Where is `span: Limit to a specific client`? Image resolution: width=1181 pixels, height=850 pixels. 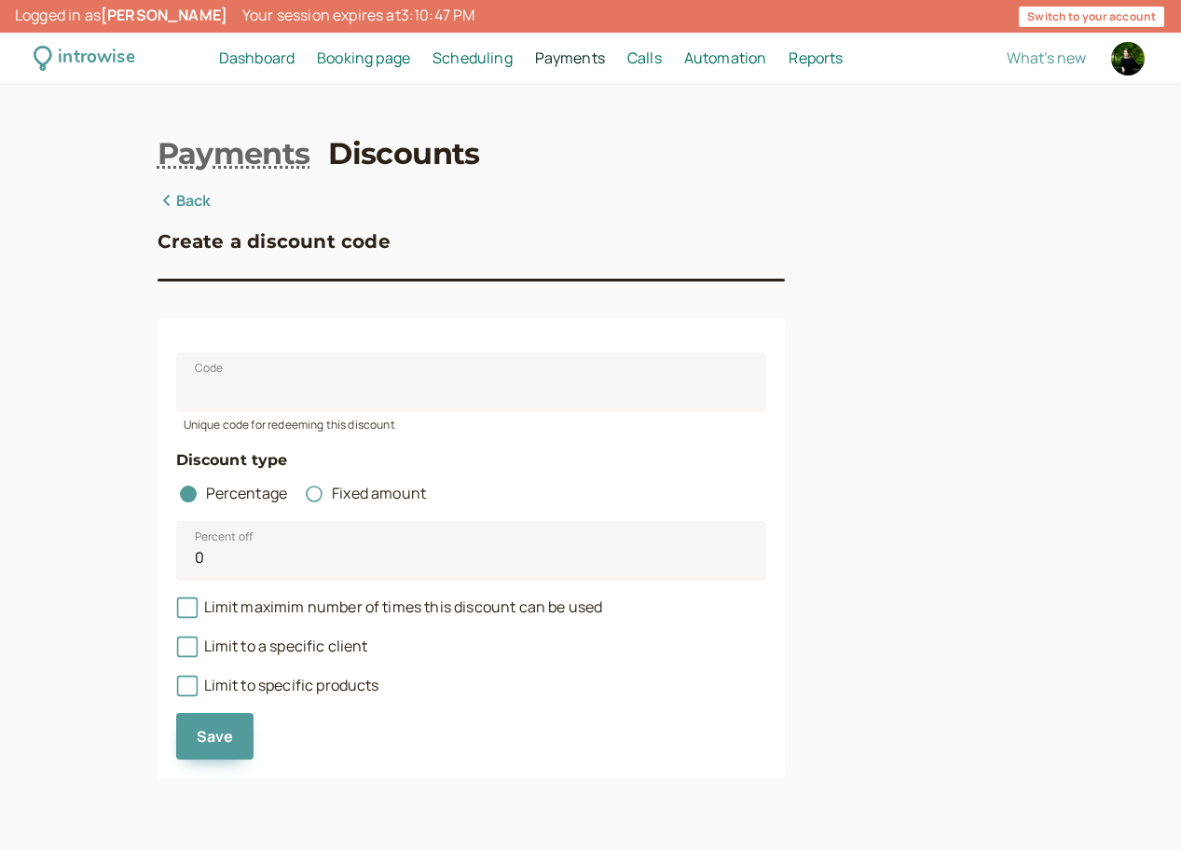
span: Limit to a specific client is located at coordinates (272, 646).